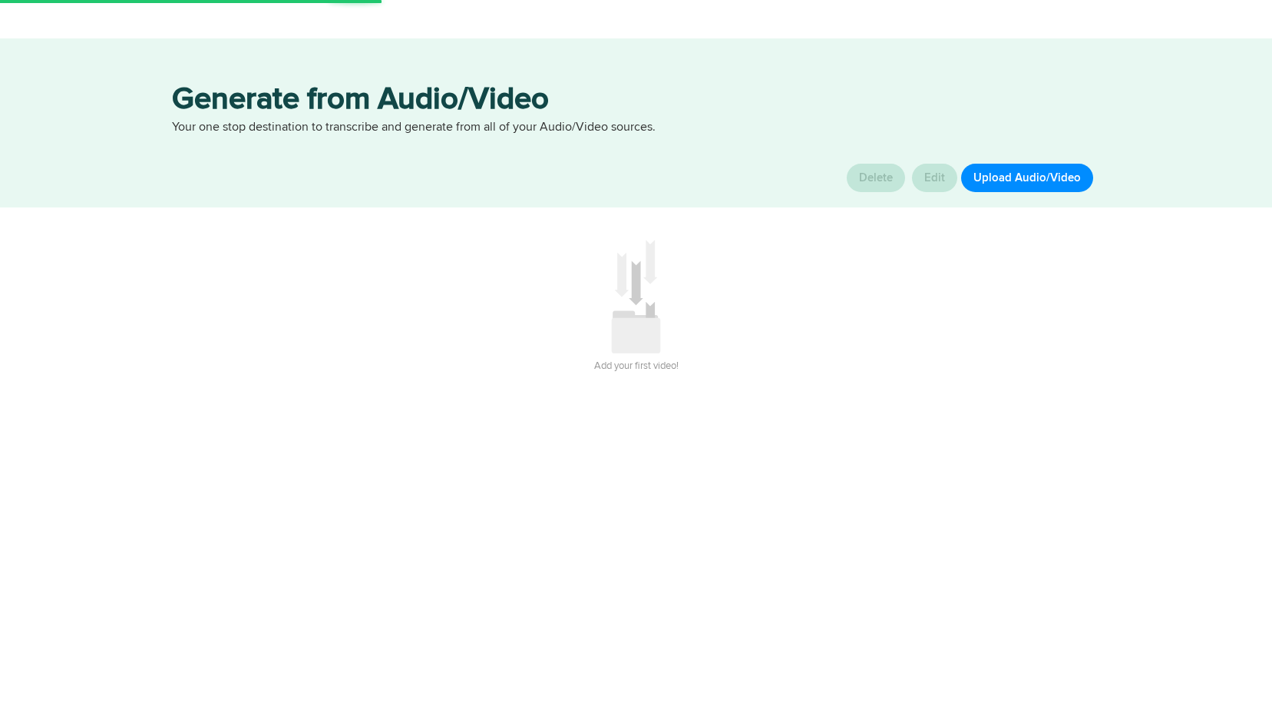 This screenshot has width=1272, height=710. I want to click on button: Upload Audio/Video, so click(1028, 177).